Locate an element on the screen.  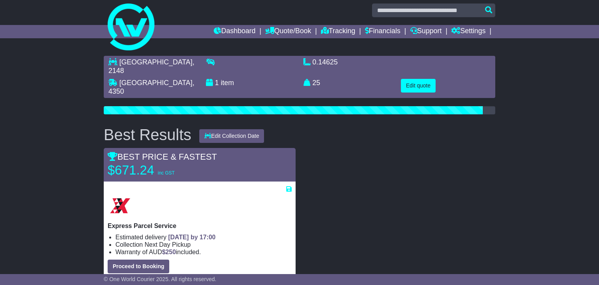
li: Estimated delivery is located at coordinates (204, 237).